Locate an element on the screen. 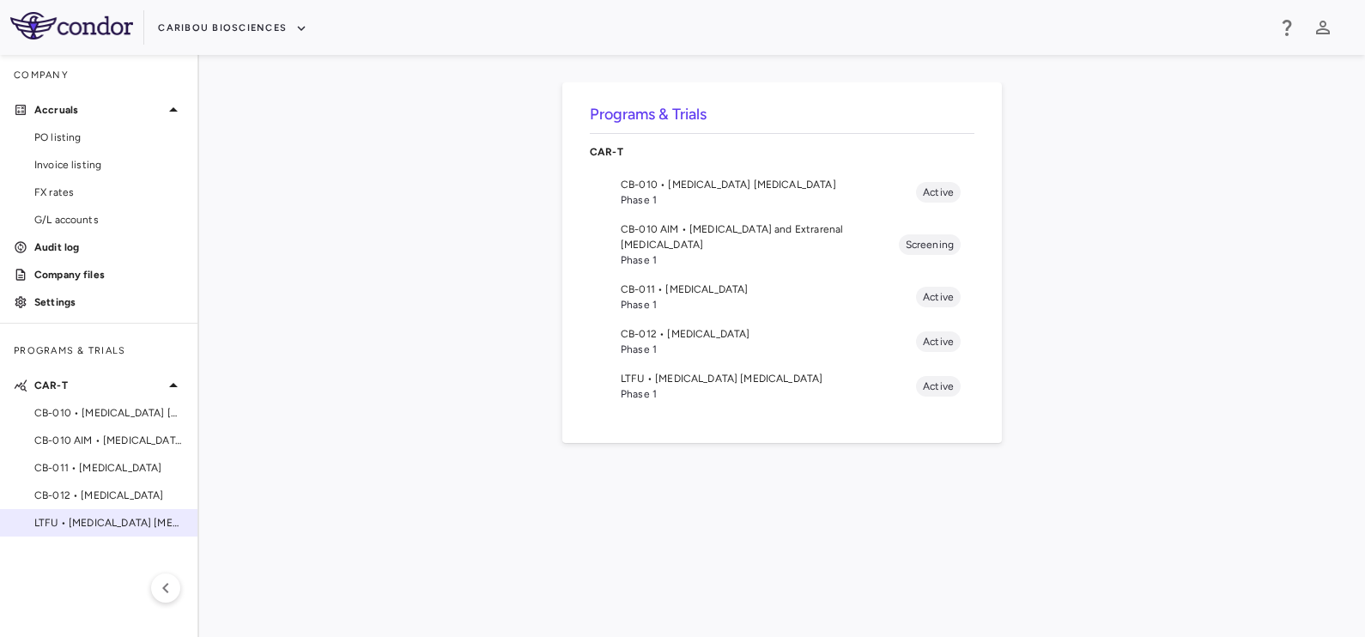 Image resolution: width=1365 pixels, height=637 pixels. span: PO listing is located at coordinates (109, 137).